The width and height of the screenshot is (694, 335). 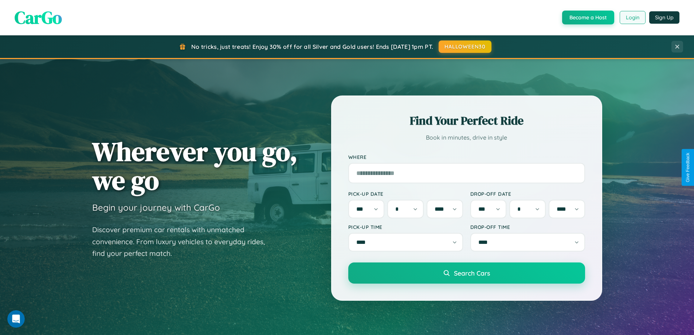 What do you see at coordinates (528, 227) in the screenshot?
I see `label: Drop-off Time` at bounding box center [528, 227].